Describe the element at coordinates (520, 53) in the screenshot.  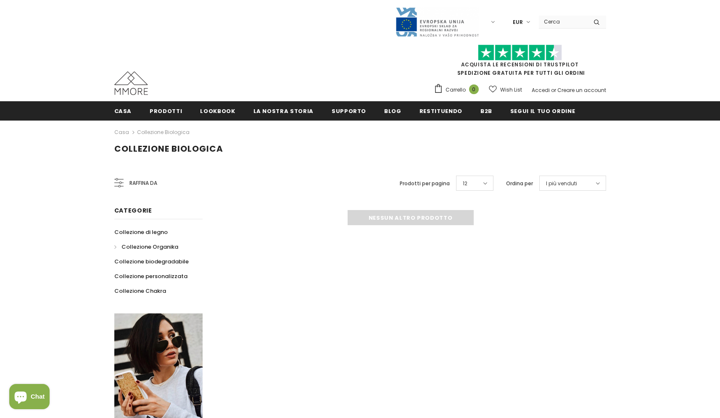
I see `img: Fidati di Pilot Stars` at that location.